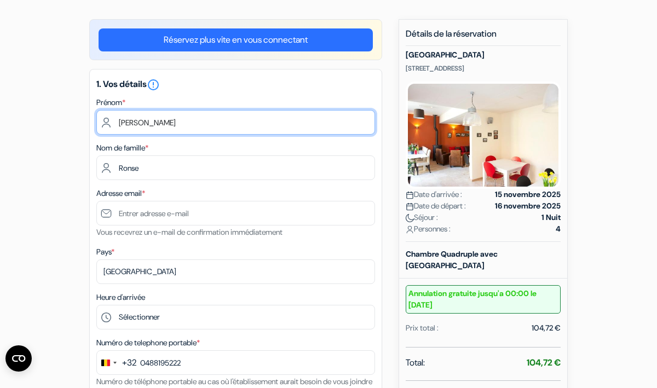 This screenshot has width=657, height=388. I want to click on div: +32, so click(129, 363).